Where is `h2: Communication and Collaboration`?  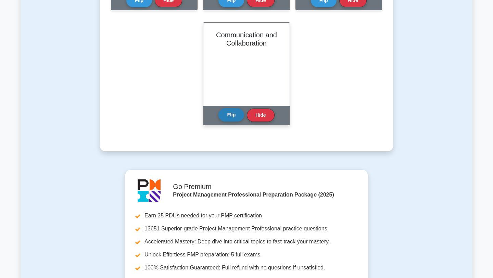 h2: Communication and Collaboration is located at coordinates (246, 39).